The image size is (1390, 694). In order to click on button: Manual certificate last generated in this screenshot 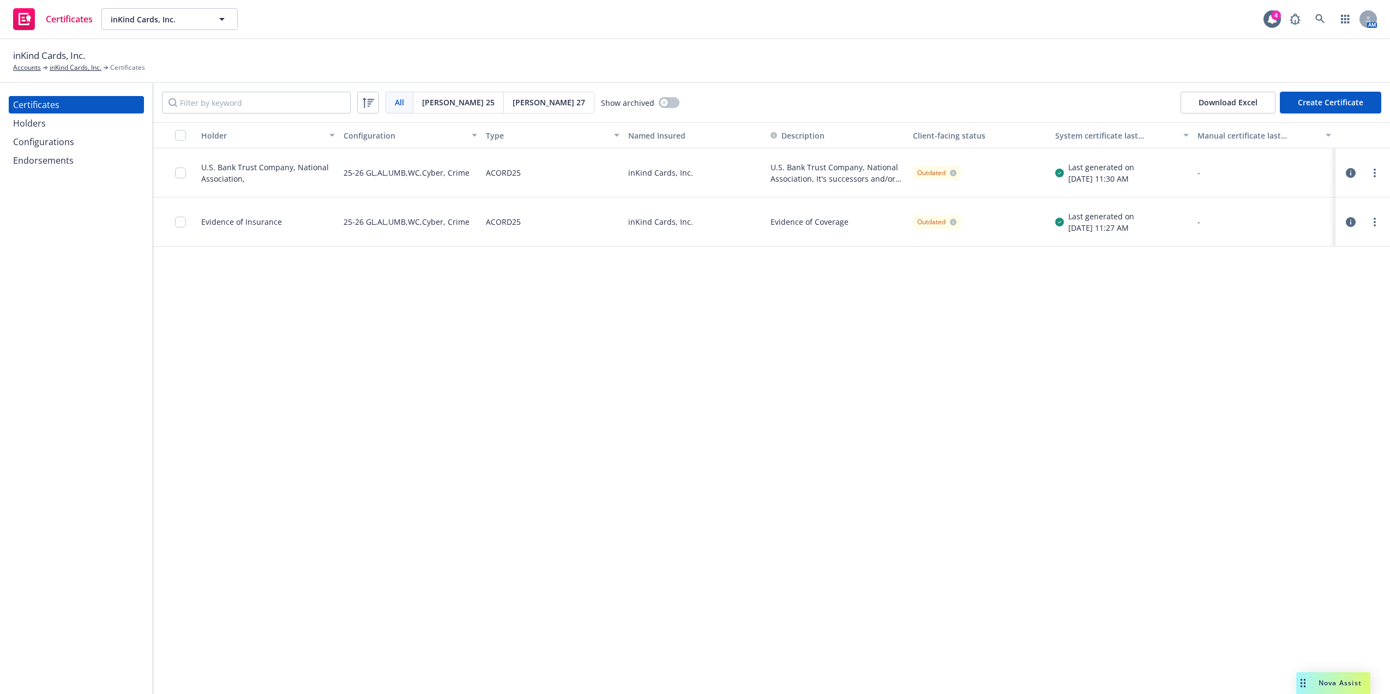, I will do `click(1264, 135)`.